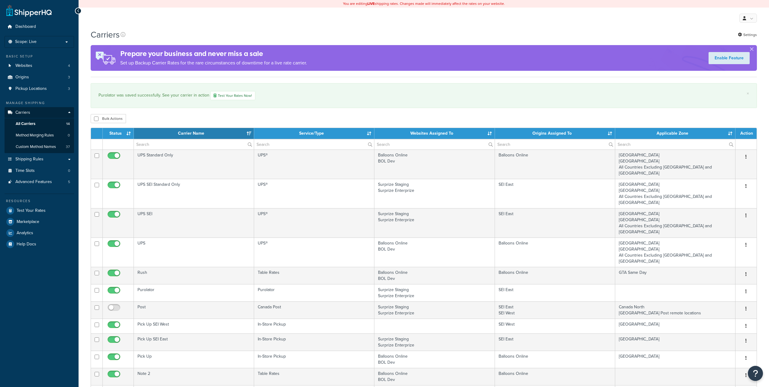  Describe the element at coordinates (68, 124) in the screenshot. I see `span: 14` at that location.